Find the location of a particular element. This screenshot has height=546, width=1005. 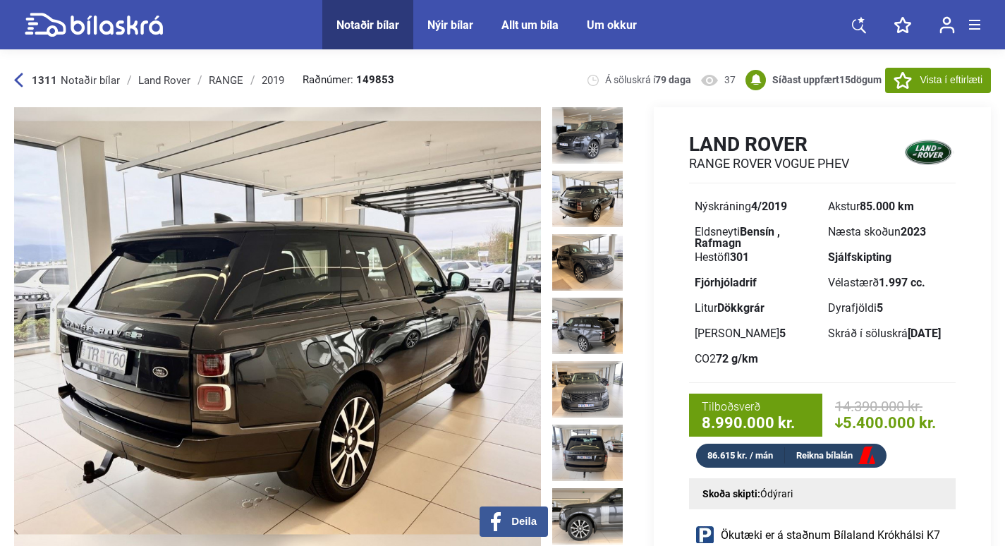

span: Ökutæki er á staðnum Bílaland Krókhálsi K7 is located at coordinates (830, 535).